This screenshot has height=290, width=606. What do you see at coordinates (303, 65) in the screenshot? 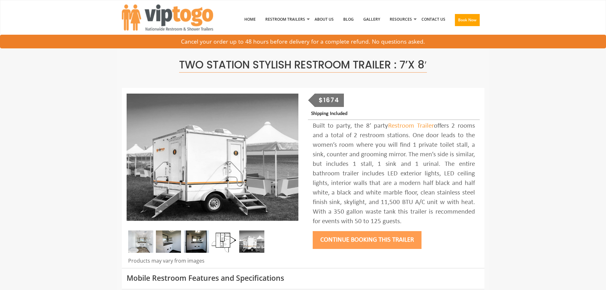
I see `span: Two Station Stylish Restroom Trailer : 7’x 8′` at bounding box center [303, 65].